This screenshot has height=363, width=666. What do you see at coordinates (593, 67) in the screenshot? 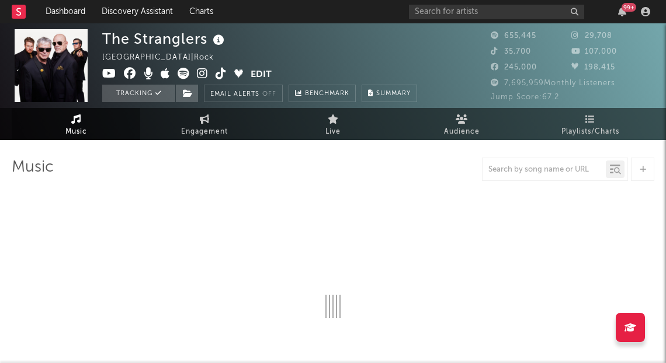
I see `span: 198,415` at bounding box center [593, 67].